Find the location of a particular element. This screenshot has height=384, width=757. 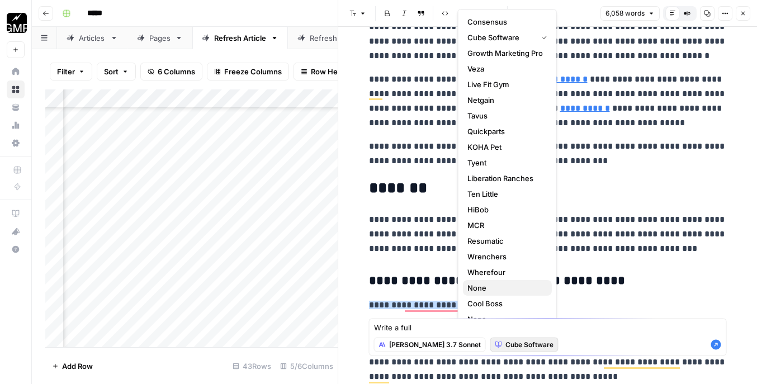

a: Pages is located at coordinates (160, 38).